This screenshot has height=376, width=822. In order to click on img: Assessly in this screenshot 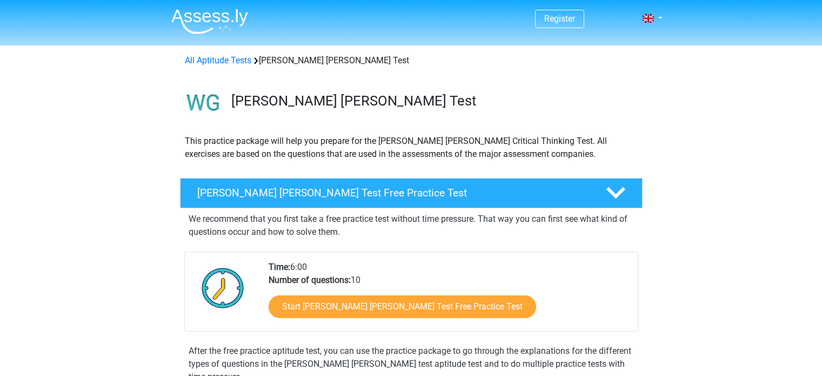, I will do `click(210, 21)`.